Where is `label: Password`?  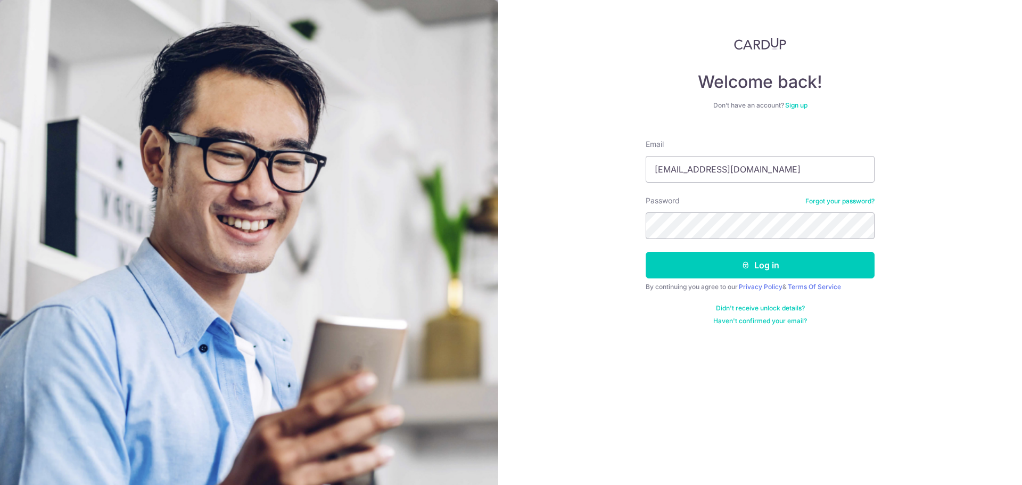 label: Password is located at coordinates (663, 201).